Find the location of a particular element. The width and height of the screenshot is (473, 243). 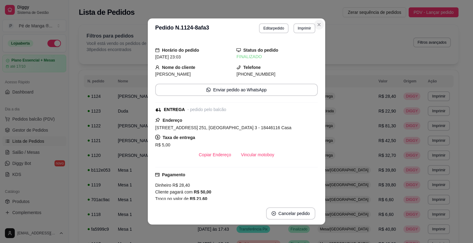

span: Troco no valor de is located at coordinates (172, 199).